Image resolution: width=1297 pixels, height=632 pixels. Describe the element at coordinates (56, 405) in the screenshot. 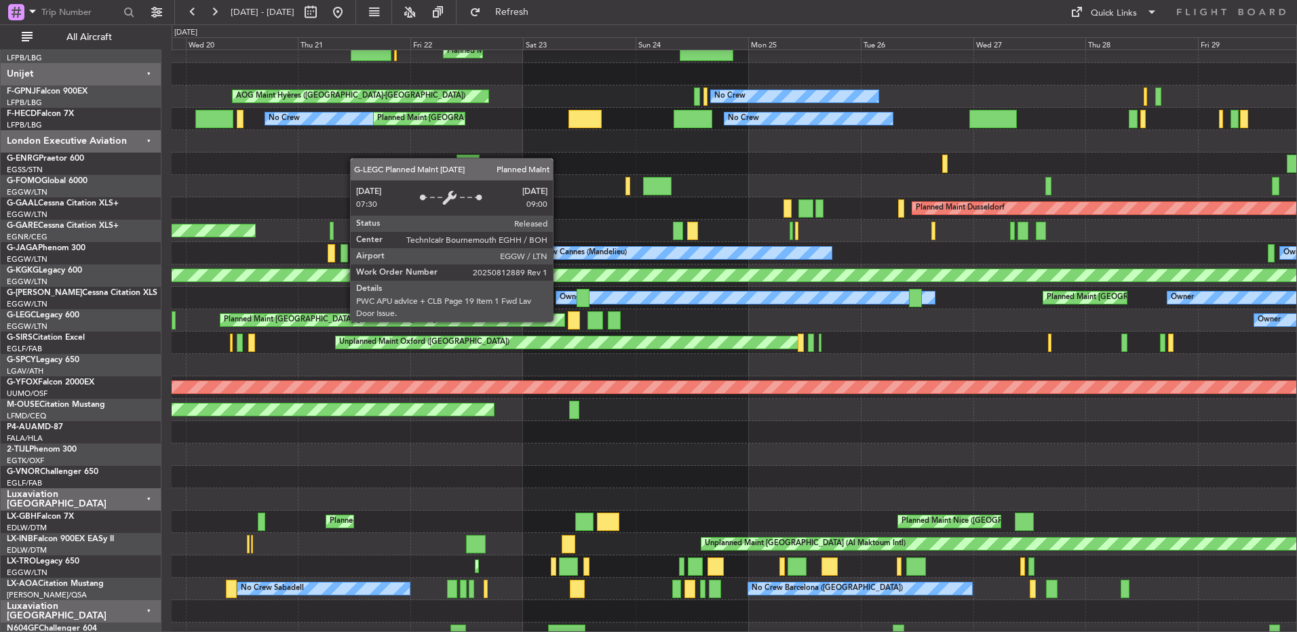

I see `a: M-OUSECitation Mustang` at that location.